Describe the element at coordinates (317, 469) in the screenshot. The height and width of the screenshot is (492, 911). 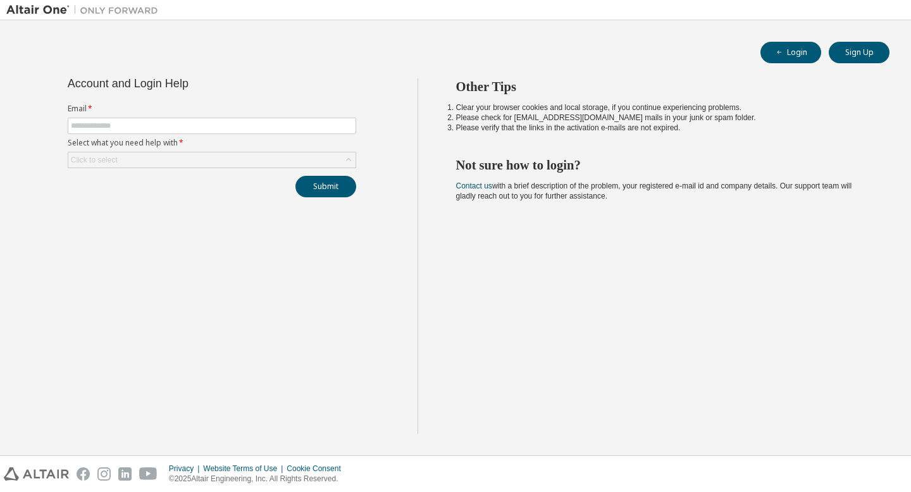
I see `div: Cookie Consent` at that location.